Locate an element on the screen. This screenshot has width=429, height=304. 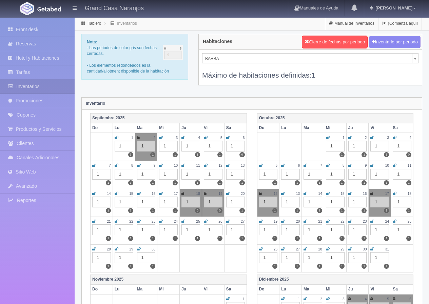
th: Noviembre 2025 is located at coordinates (168, 279).